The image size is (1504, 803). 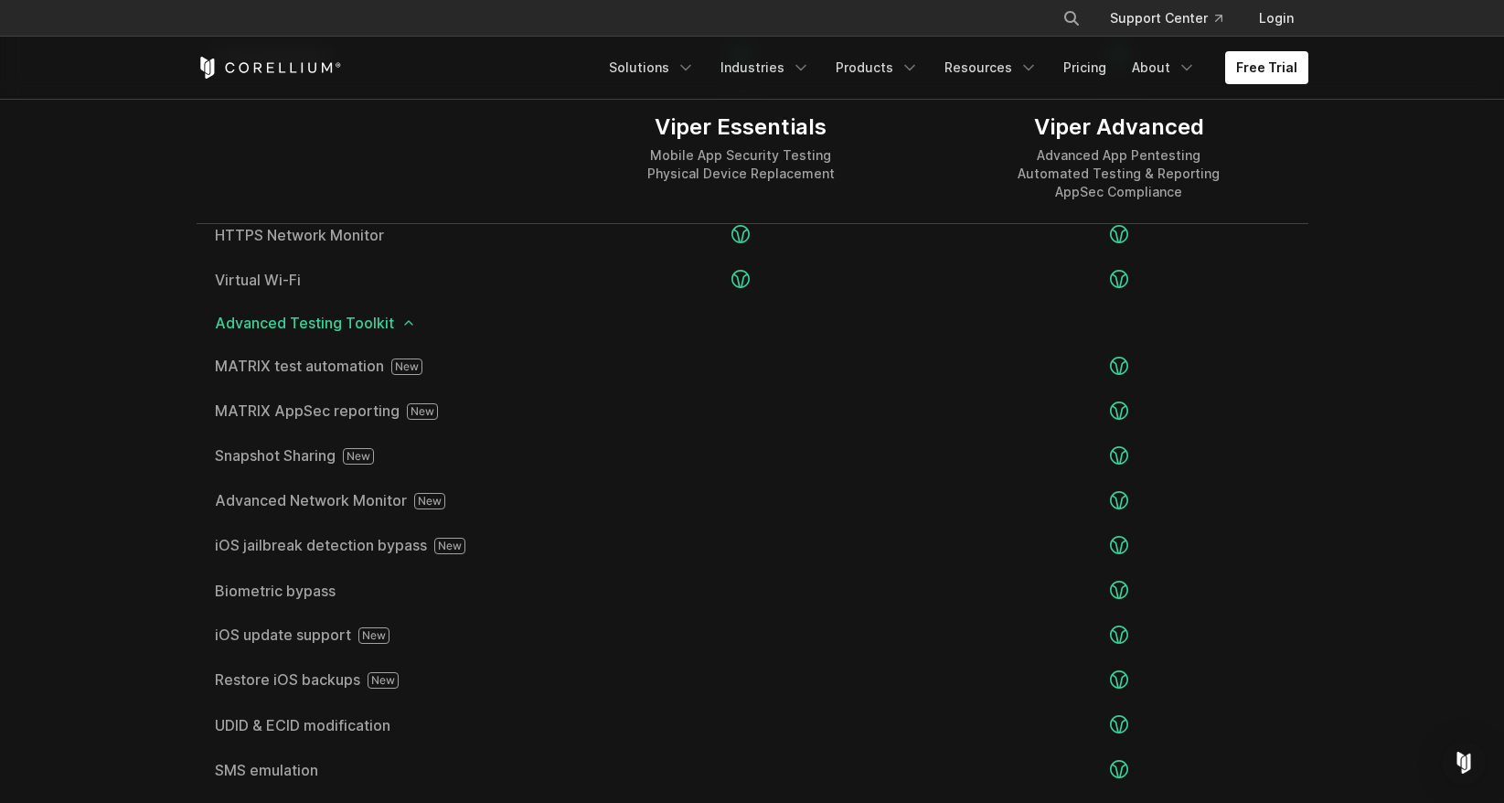 I want to click on a: Snapshot Sharing, so click(x=374, y=456).